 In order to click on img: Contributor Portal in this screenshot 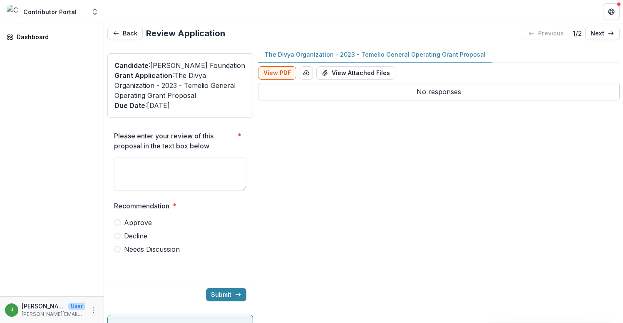, I will do `click(13, 12)`.